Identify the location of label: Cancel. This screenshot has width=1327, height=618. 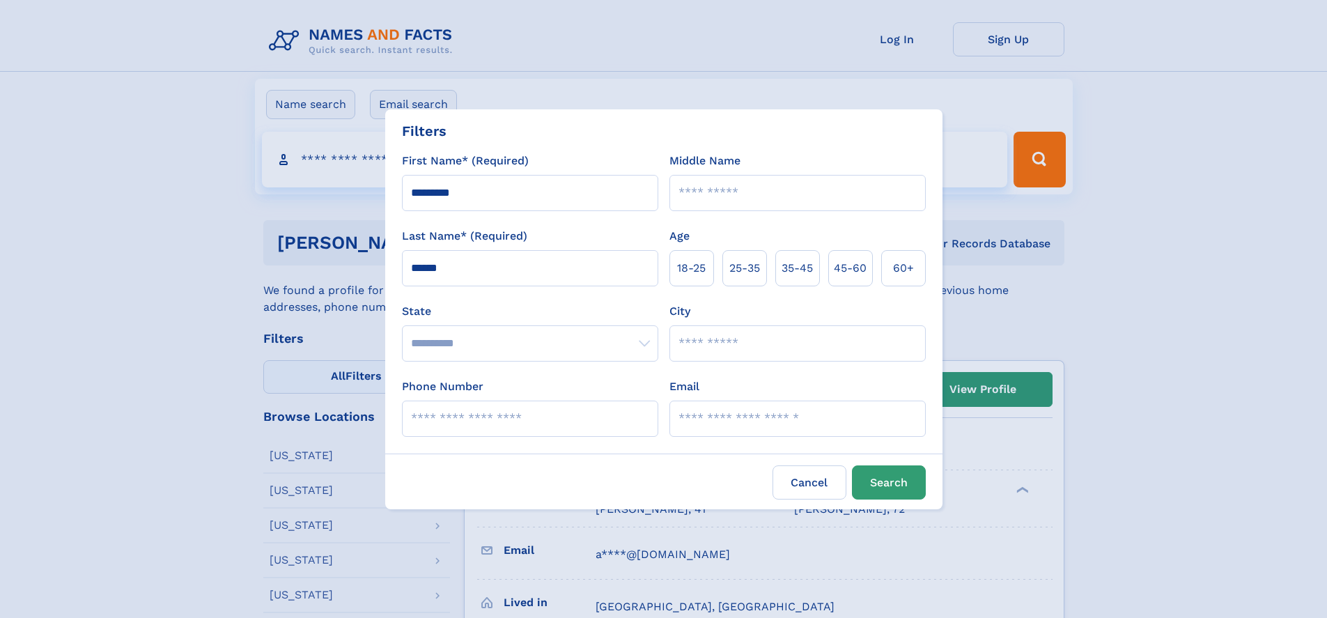
(810, 482).